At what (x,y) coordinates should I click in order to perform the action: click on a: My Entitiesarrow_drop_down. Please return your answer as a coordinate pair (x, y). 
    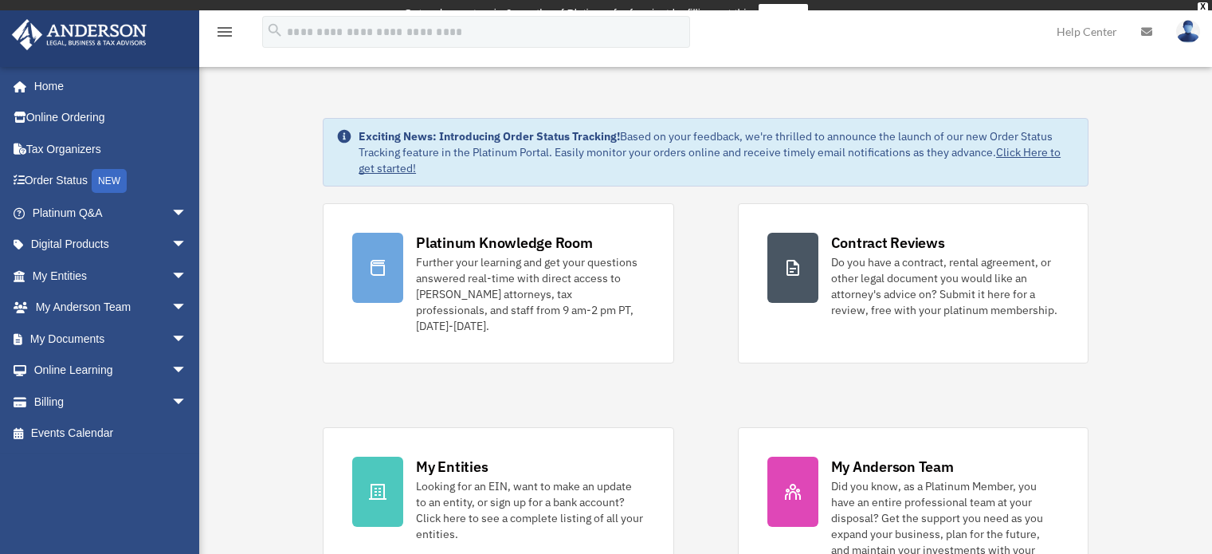
    Looking at the image, I should click on (111, 276).